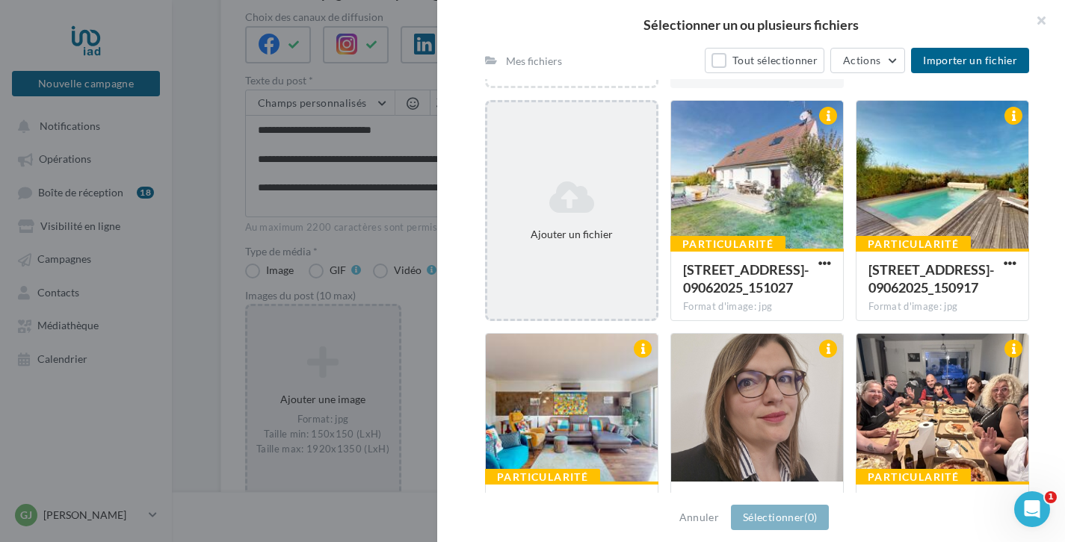  I want to click on div: Domaine, so click(96, 93).